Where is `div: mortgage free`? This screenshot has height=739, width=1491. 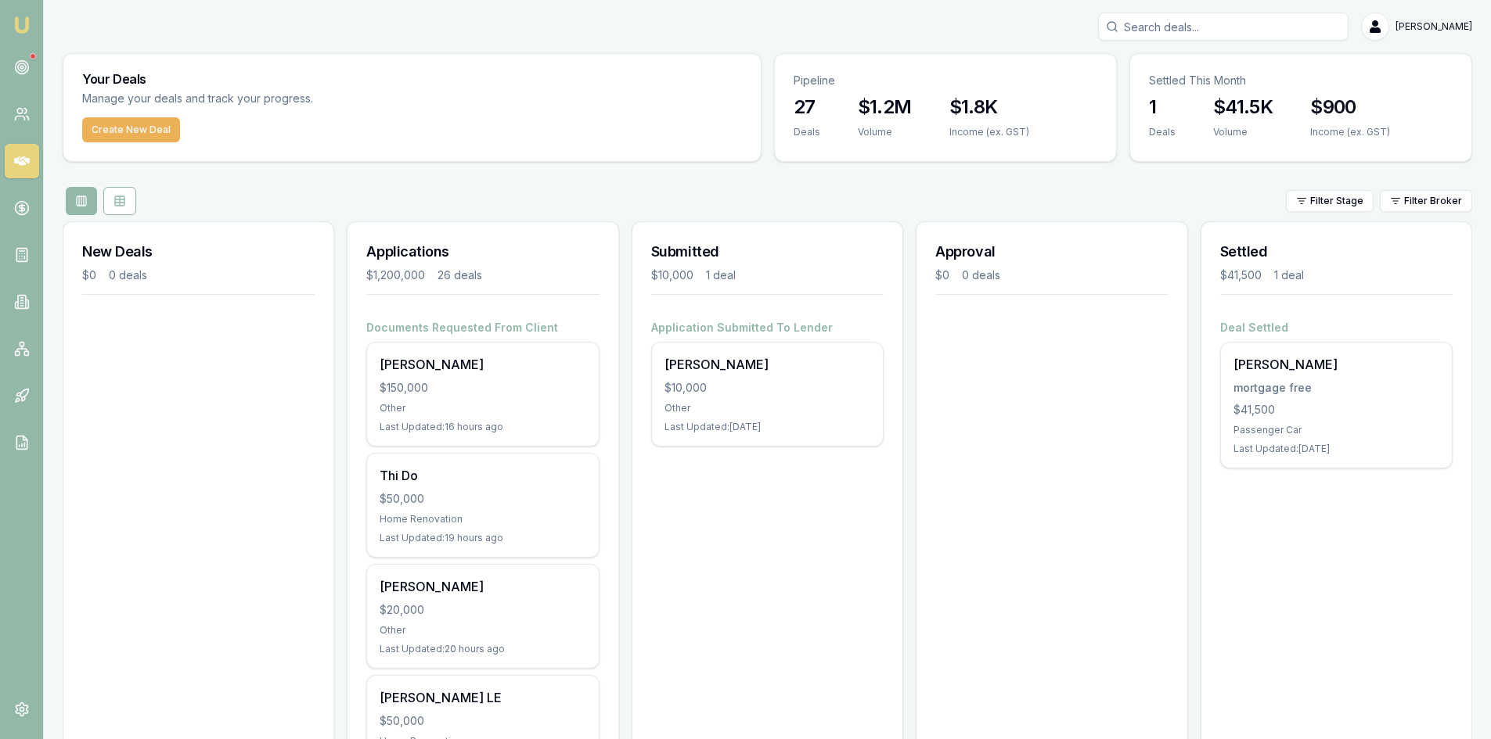
div: mortgage free is located at coordinates (1336, 388).